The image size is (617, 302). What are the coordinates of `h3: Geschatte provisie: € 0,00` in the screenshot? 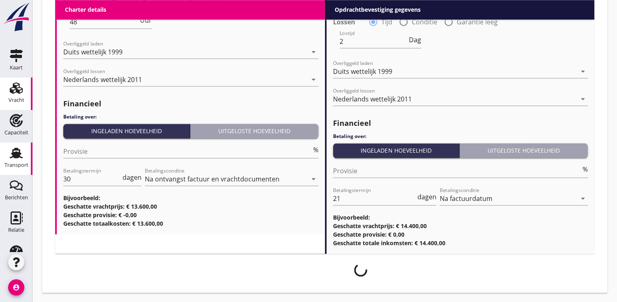 It's located at (460, 234).